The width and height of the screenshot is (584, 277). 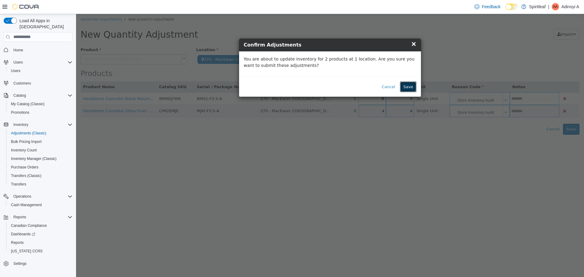 What do you see at coordinates (24, 150) in the screenshot?
I see `a: Inventory Count` at bounding box center [24, 150].